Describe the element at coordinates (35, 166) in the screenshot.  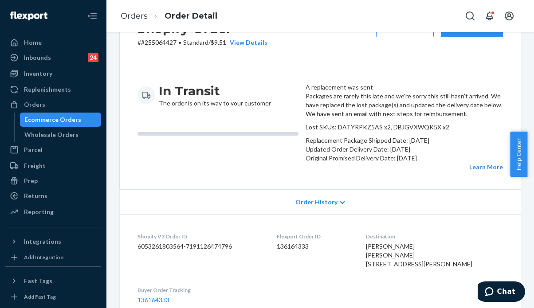
I see `div: Freight` at that location.